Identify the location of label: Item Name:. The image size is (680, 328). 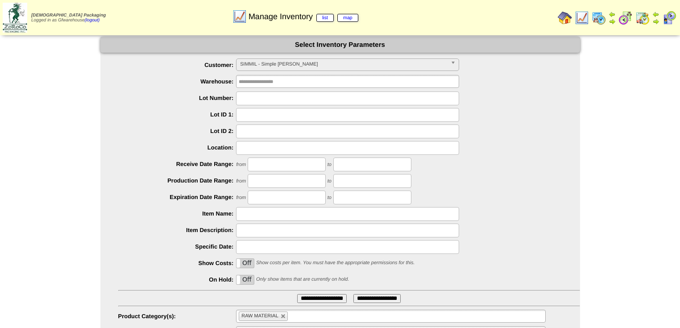
(177, 213).